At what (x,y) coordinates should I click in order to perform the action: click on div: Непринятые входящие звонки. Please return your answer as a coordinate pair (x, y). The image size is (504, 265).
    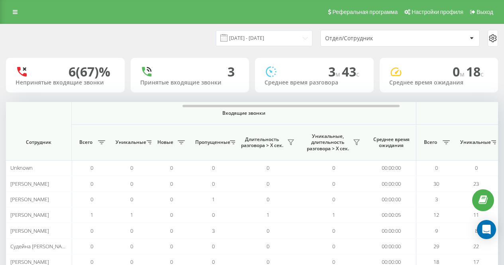
    Looking at the image, I should click on (65, 82).